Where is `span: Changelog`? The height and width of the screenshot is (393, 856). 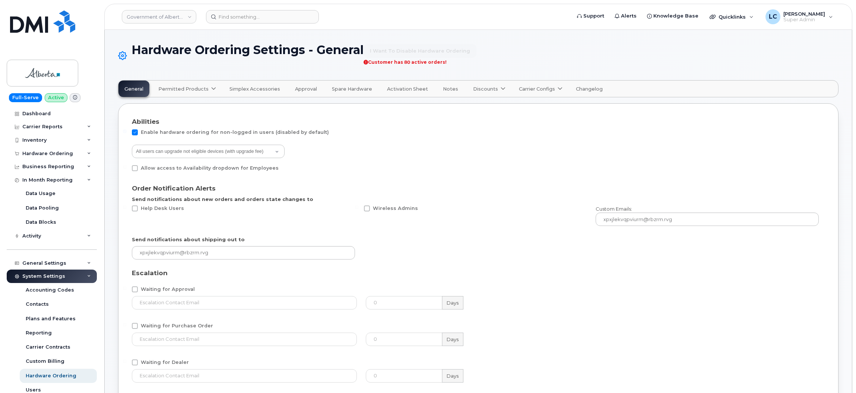 span: Changelog is located at coordinates (589, 89).